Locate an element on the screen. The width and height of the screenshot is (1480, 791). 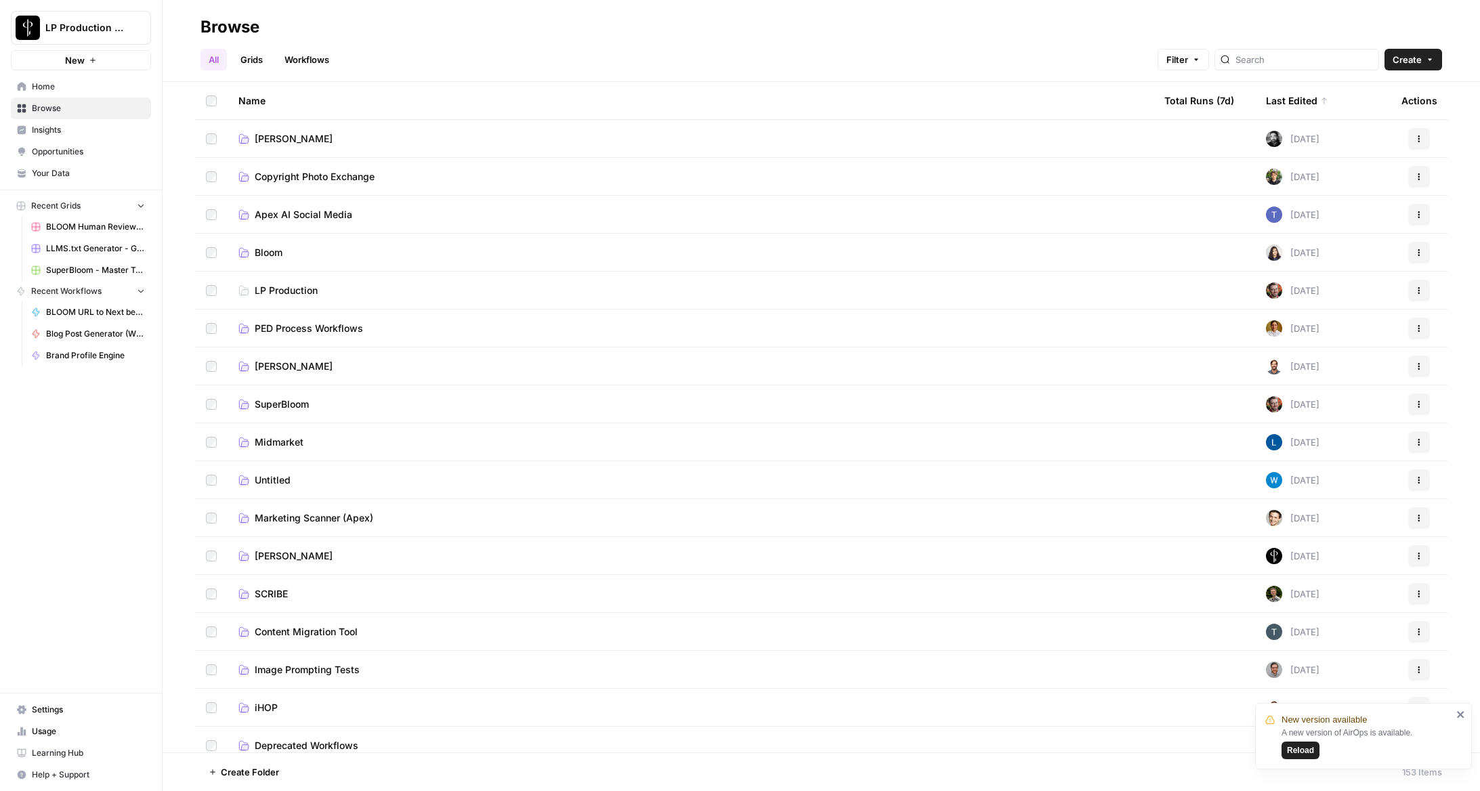
div: 153 Items is located at coordinates (1422, 772).